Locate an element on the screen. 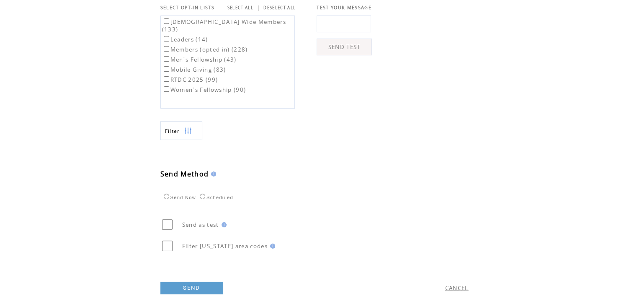 The height and width of the screenshot is (306, 637). label: Women`s Fellowship (90) is located at coordinates (204, 90).